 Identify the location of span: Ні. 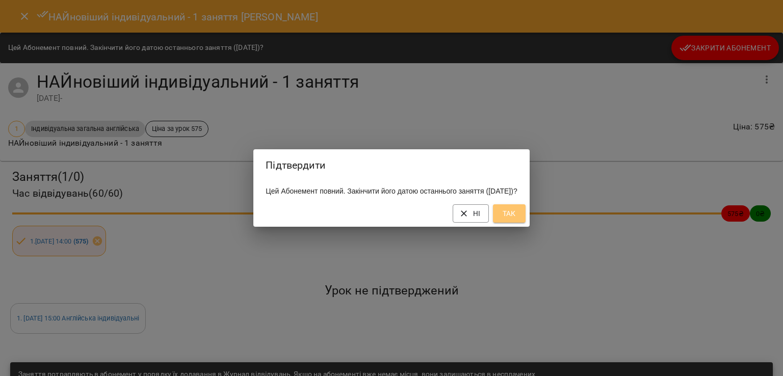
(470, 213).